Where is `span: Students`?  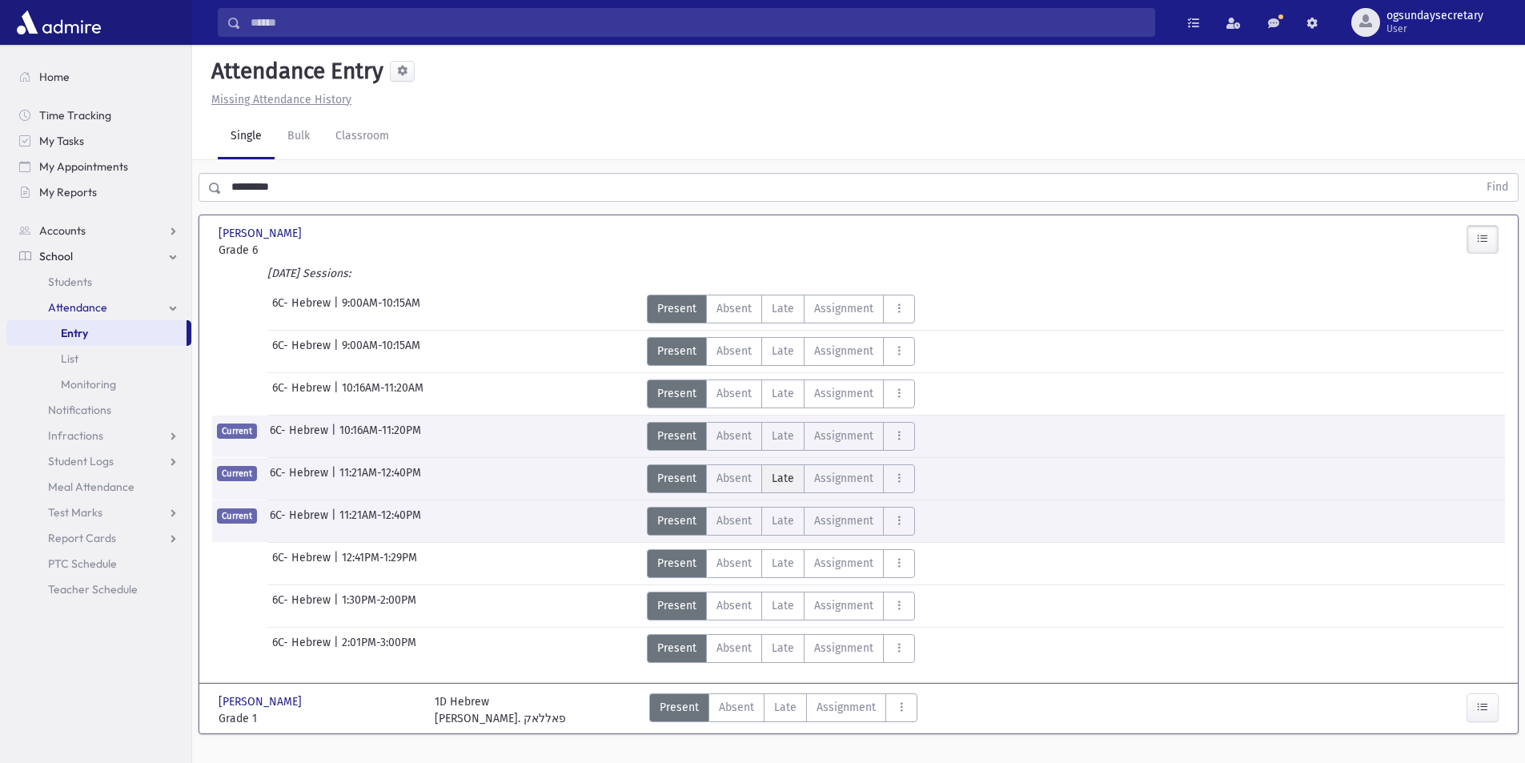 span: Students is located at coordinates (70, 282).